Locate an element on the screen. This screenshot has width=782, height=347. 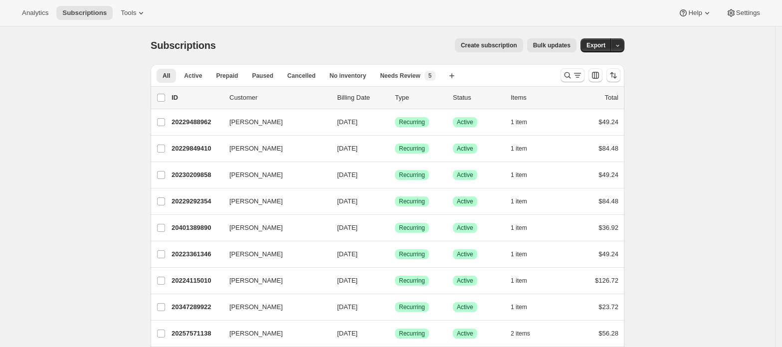
span: Help is located at coordinates (695, 13).